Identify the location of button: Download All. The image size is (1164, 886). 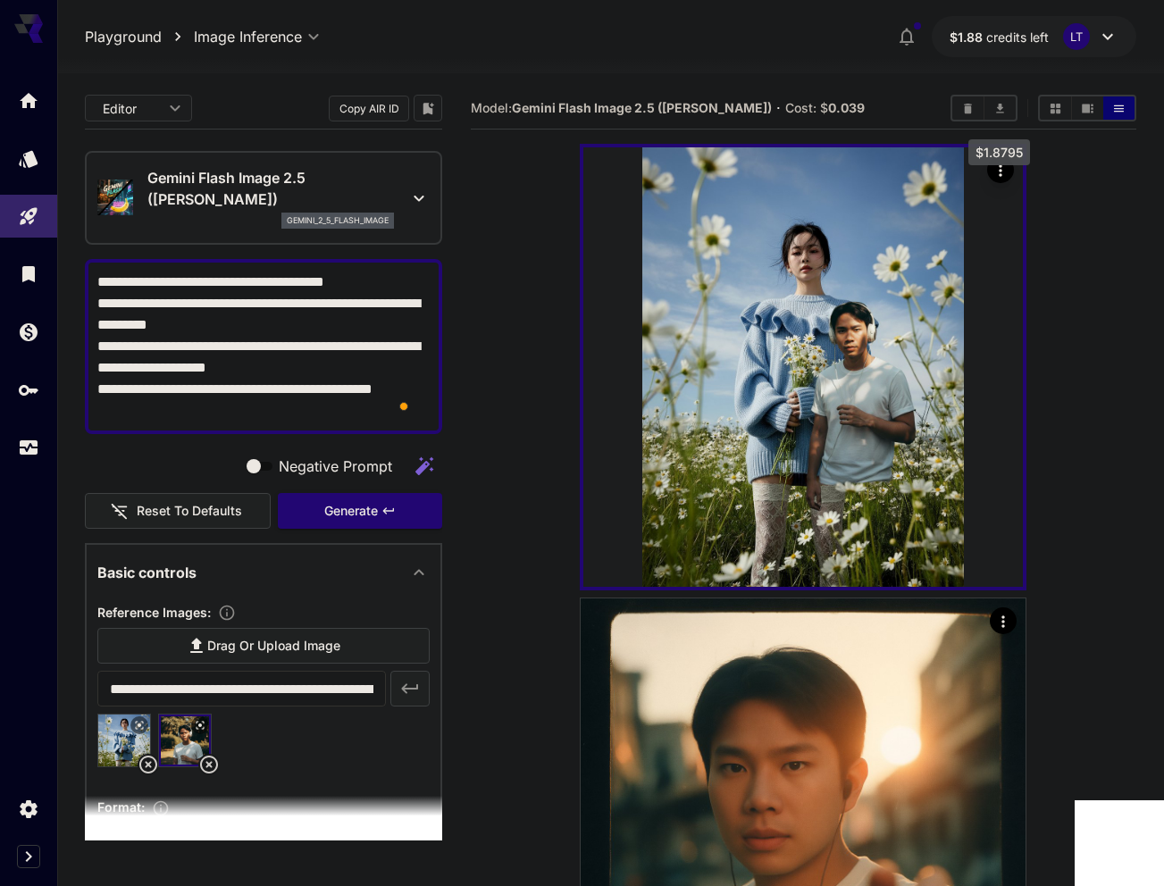
(1000, 108).